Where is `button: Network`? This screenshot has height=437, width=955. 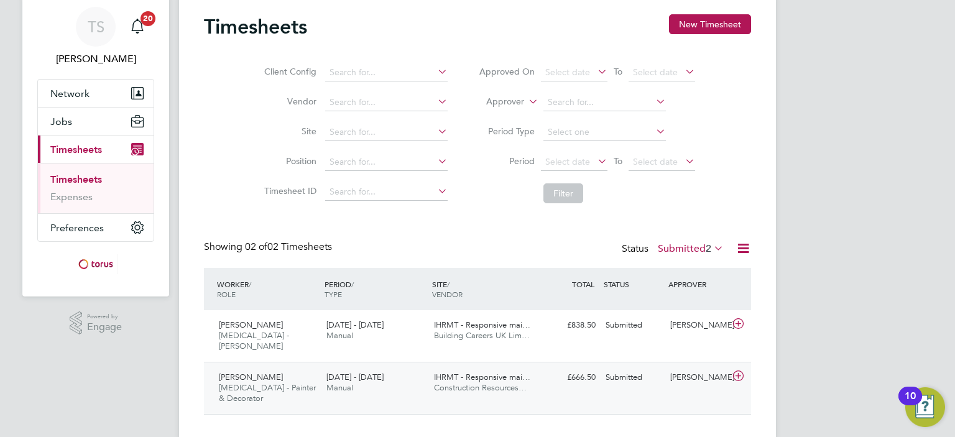
button: Network is located at coordinates (96, 93).